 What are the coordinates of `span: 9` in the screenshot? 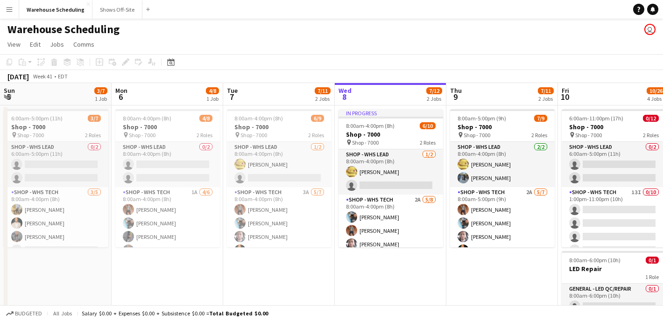 It's located at (455, 97).